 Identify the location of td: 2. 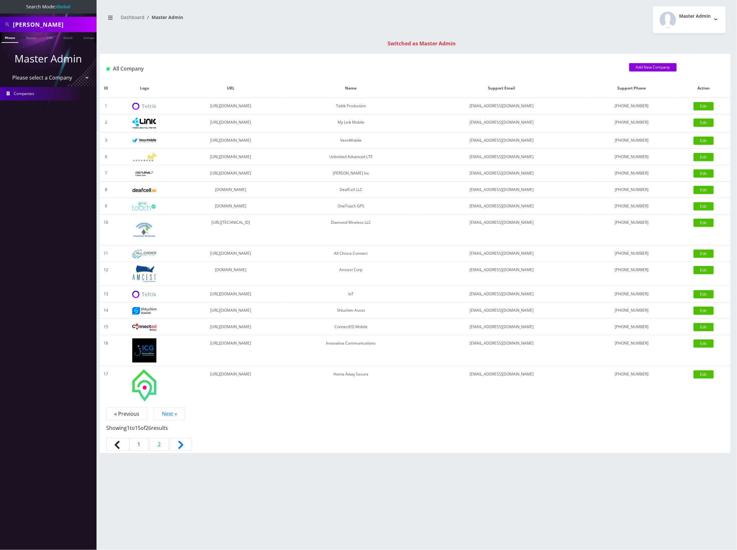
(106, 123).